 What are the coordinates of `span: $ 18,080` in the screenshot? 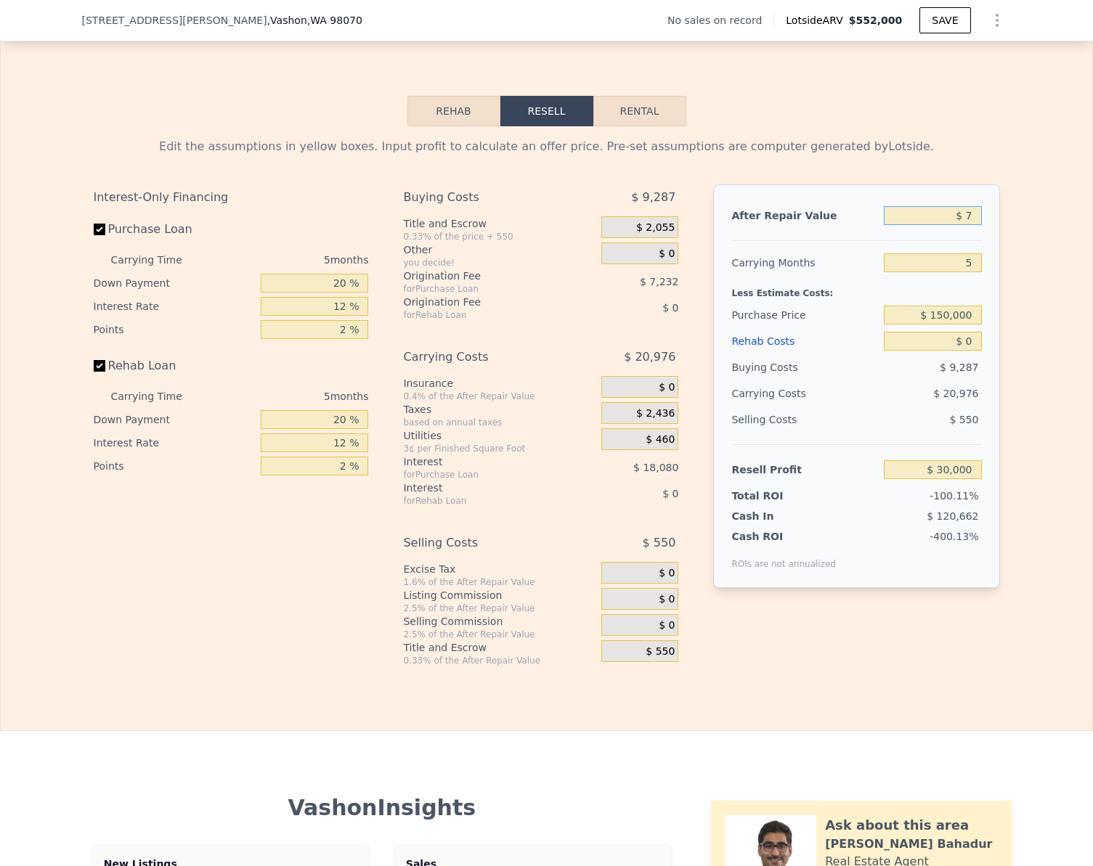 It's located at (656, 468).